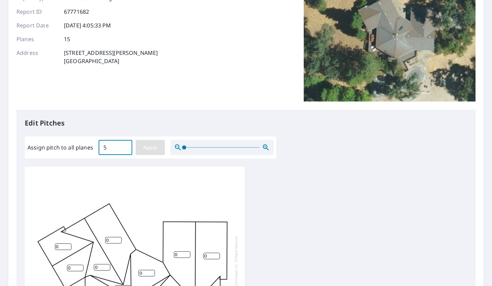  What do you see at coordinates (37, 57) in the screenshot?
I see `p: Address` at bounding box center [37, 57].